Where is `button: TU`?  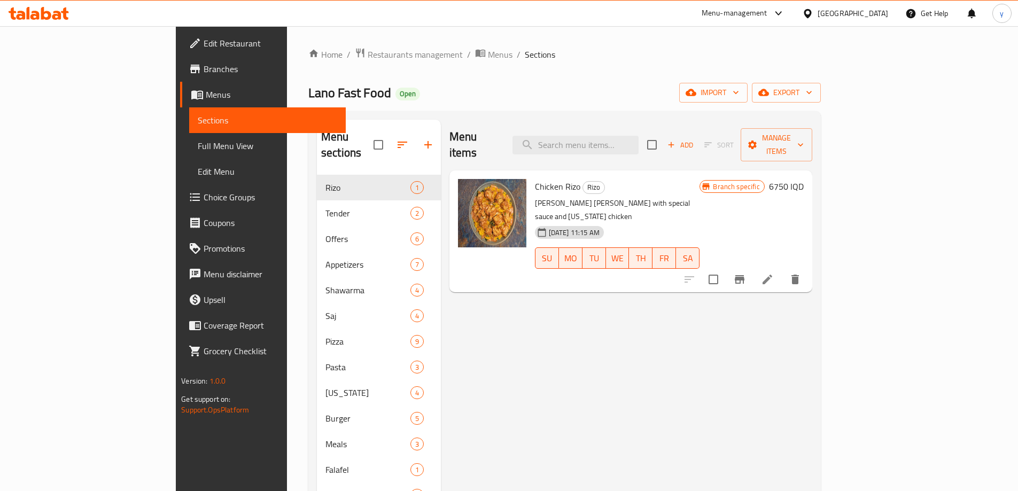
button: TU is located at coordinates (594, 258).